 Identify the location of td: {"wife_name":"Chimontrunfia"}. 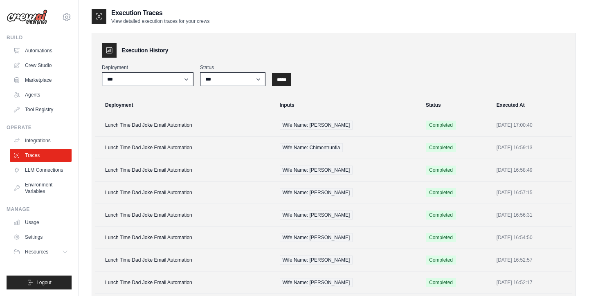
(348, 148).